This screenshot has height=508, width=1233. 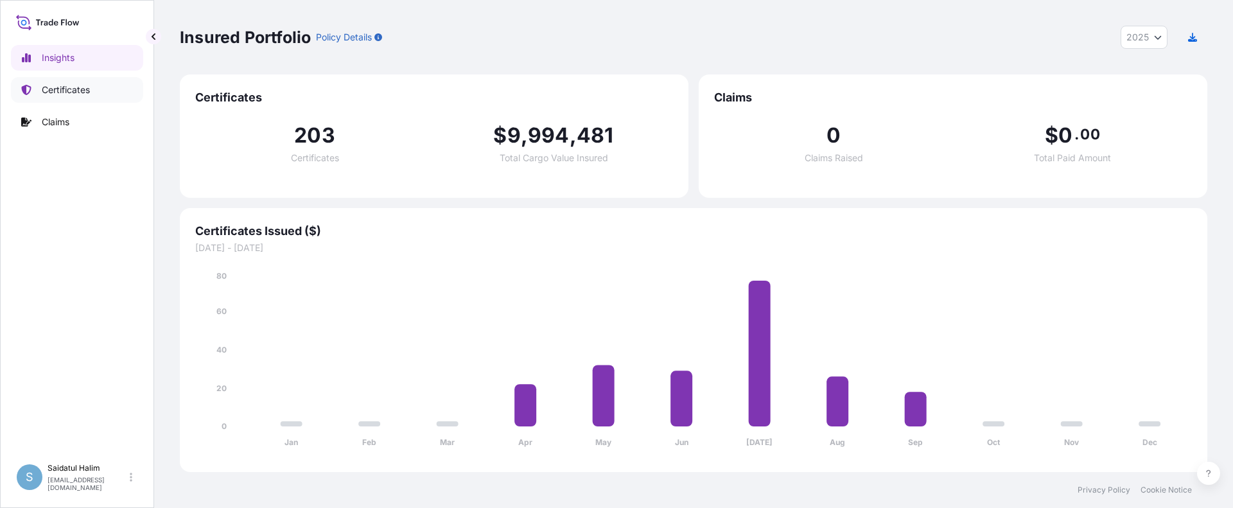 What do you see at coordinates (222, 388) in the screenshot?
I see `tspan: 20` at bounding box center [222, 388].